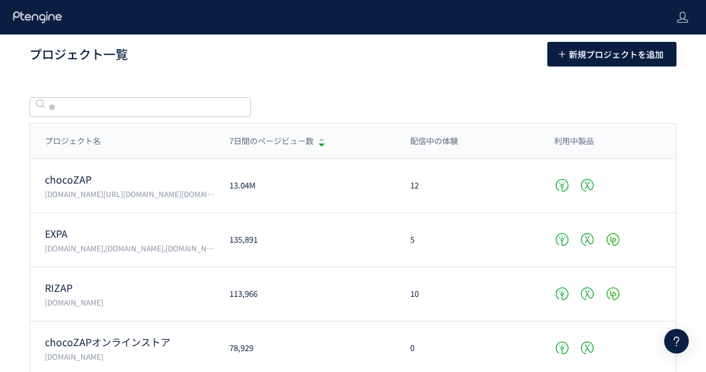 The image size is (706, 372). What do you see at coordinates (130, 247) in the screenshot?
I see `p: vivana.jp,expa-official.jp,reserve-expa.jp` at bounding box center [130, 247].